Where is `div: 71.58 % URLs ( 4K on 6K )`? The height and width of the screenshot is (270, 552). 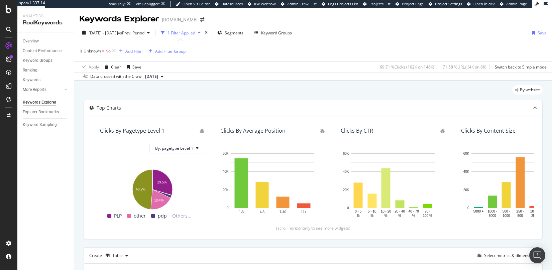
div: 71.58 % URLs ( 4K on 6K ) is located at coordinates (465, 67).